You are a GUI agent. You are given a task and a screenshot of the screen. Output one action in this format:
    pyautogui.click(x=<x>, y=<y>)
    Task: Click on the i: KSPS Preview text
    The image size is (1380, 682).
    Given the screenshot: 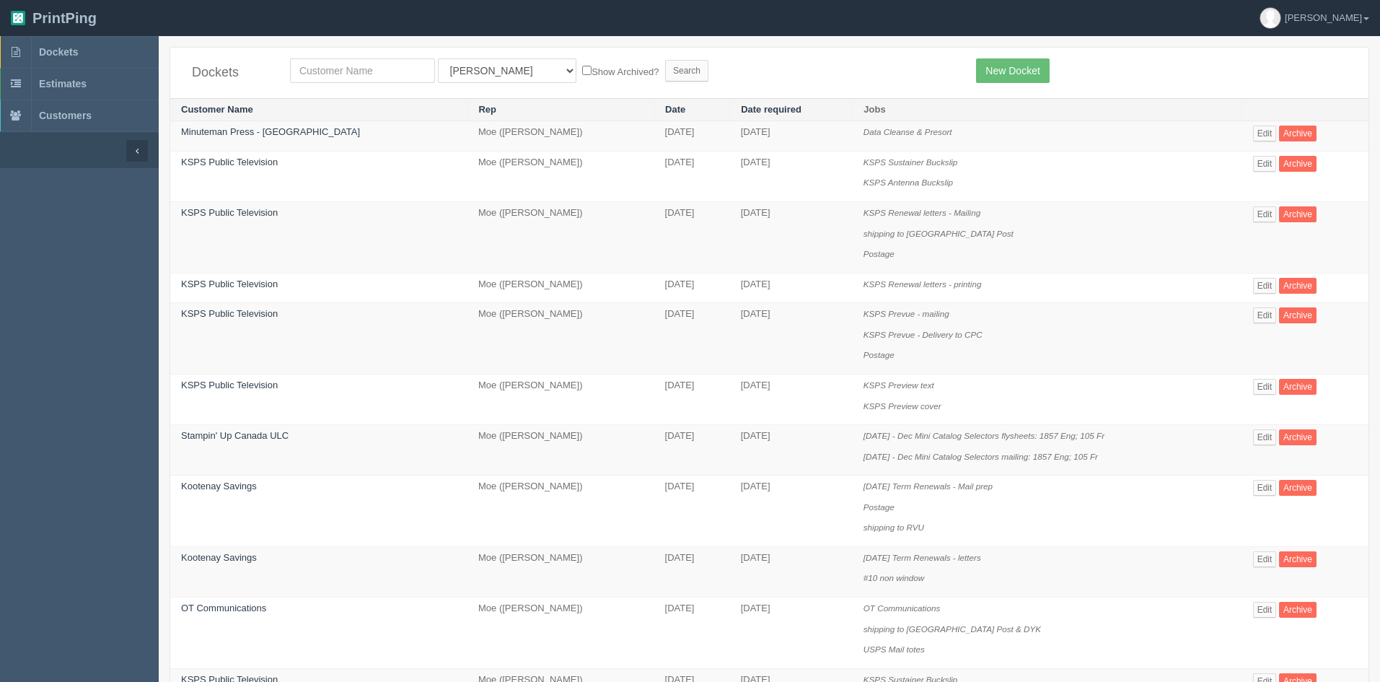 What is the action you would take?
    pyautogui.click(x=899, y=385)
    